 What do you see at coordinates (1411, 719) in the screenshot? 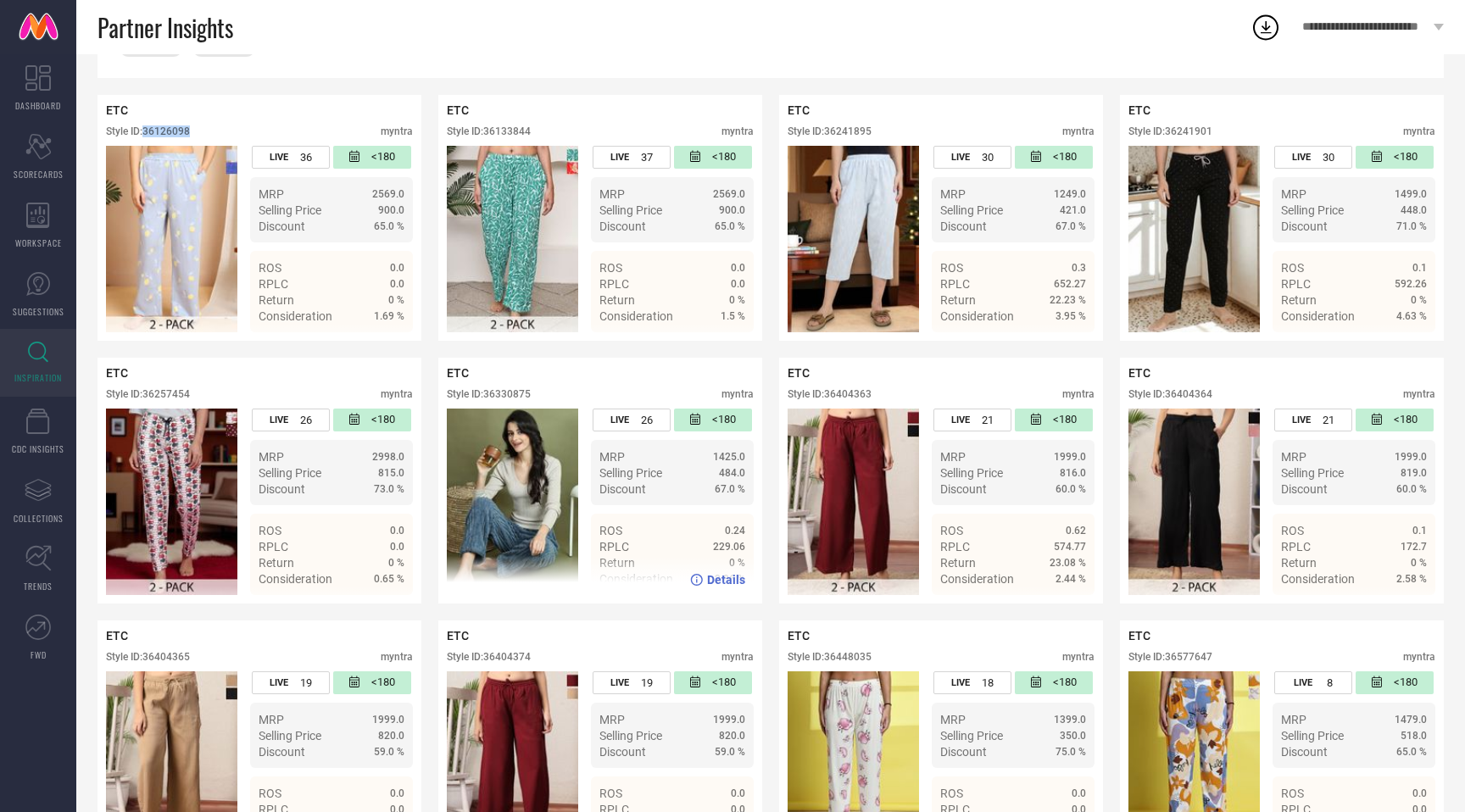
I see `span: 1479.0` at bounding box center [1411, 719].